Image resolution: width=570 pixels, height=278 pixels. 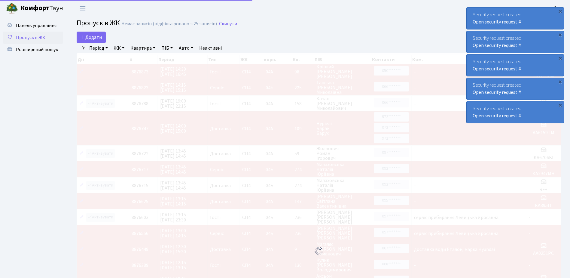 I want to click on button: Переключити навігацію, so click(x=83, y=8).